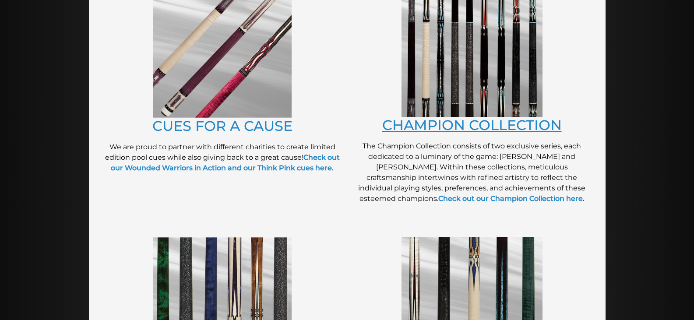  Describe the element at coordinates (225, 162) in the screenshot. I see `a: Check out our Wounded Warriors in Action and our Think Pink cues here.` at that location.